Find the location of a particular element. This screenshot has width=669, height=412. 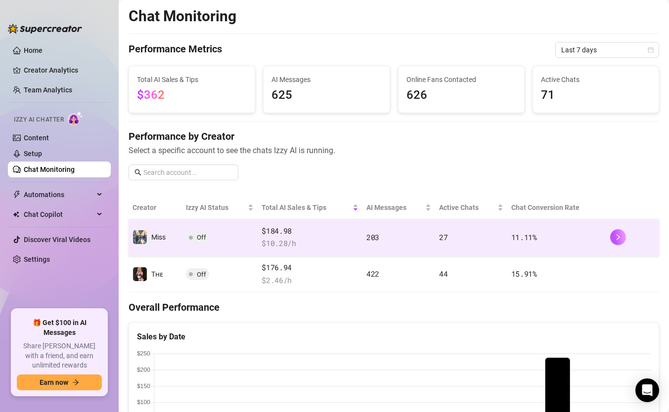

span: arrow-right is located at coordinates (76, 383).